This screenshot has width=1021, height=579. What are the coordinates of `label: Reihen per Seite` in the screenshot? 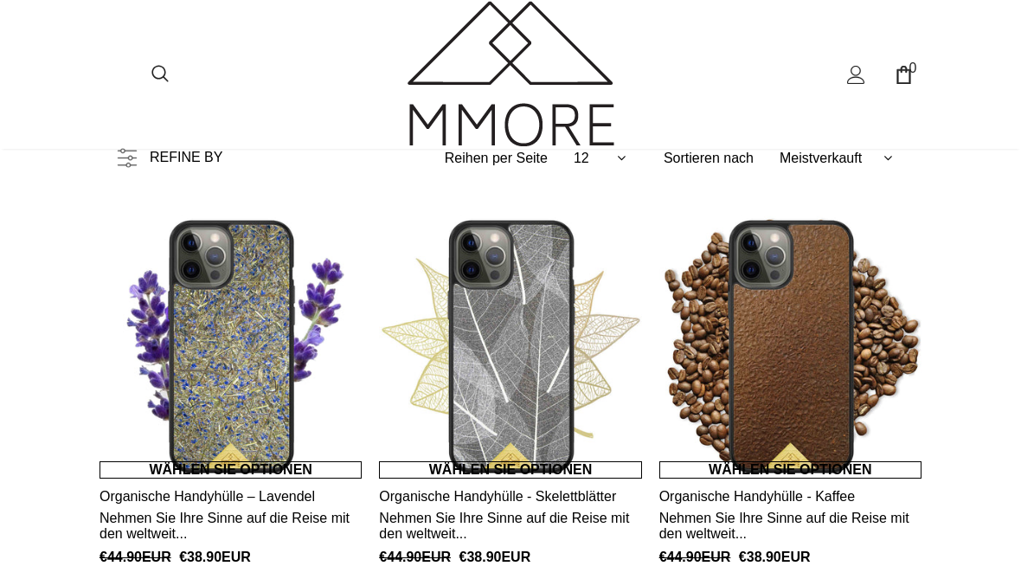 It's located at (496, 158).